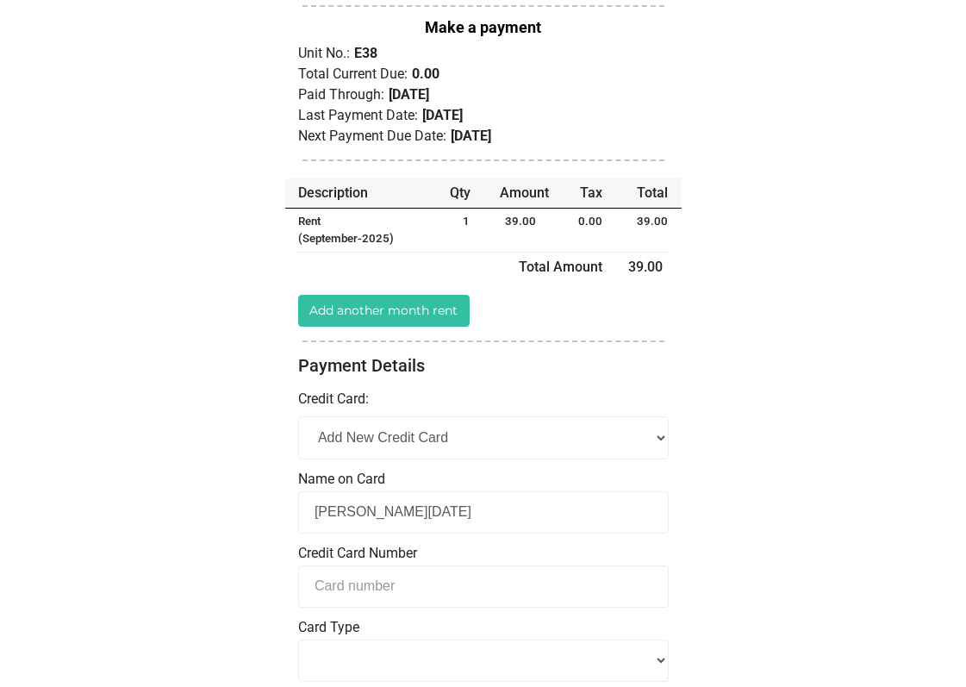 The width and height of the screenshot is (966, 687). Describe the element at coordinates (357, 120) in the screenshot. I see `p: Last Payment Date:` at that location.